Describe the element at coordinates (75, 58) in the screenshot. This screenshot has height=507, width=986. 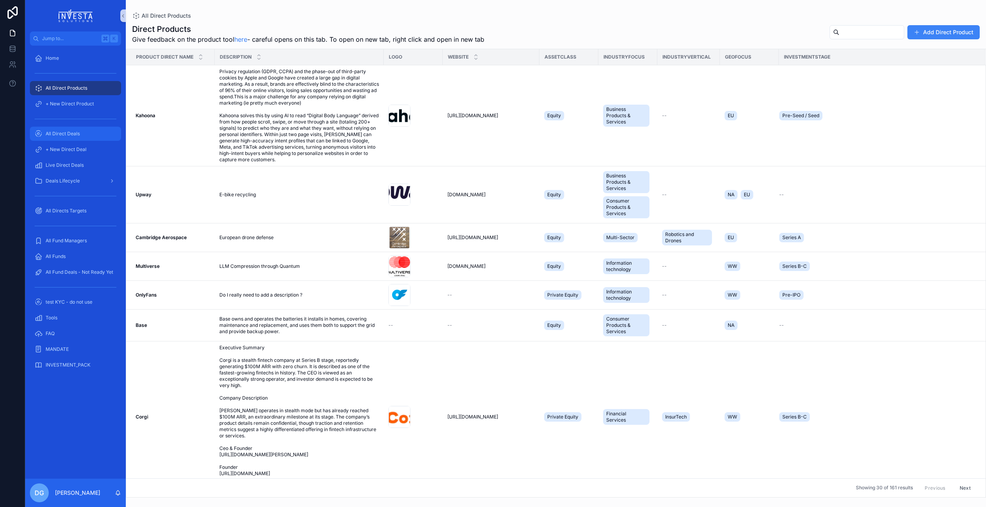
I see `a: Home` at that location.